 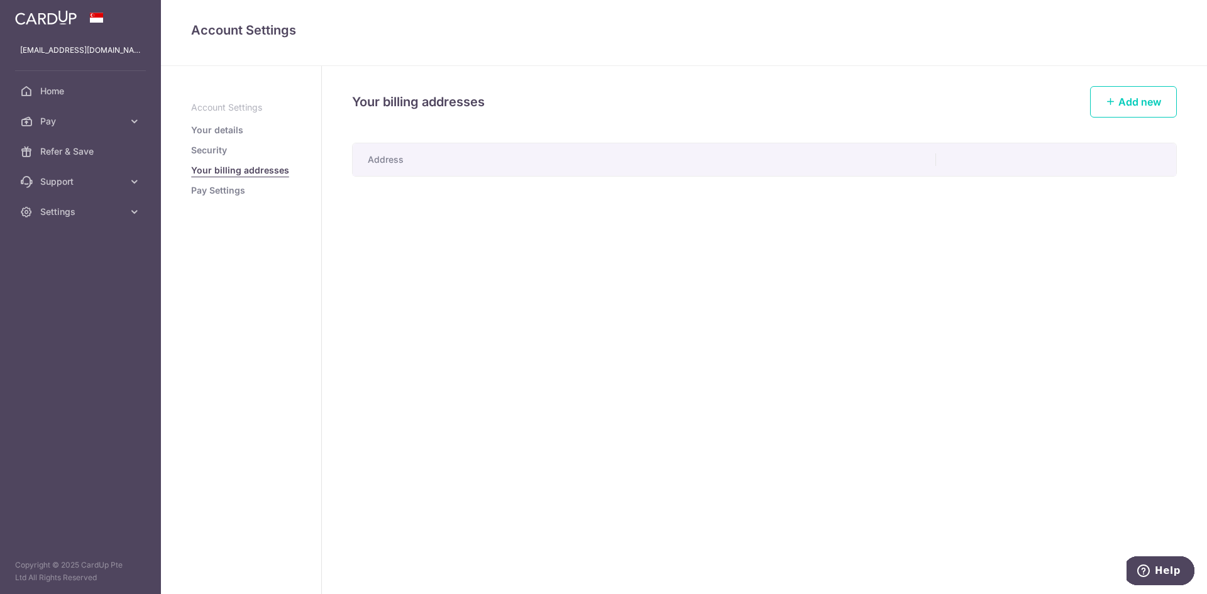 I want to click on a: Your details, so click(x=217, y=130).